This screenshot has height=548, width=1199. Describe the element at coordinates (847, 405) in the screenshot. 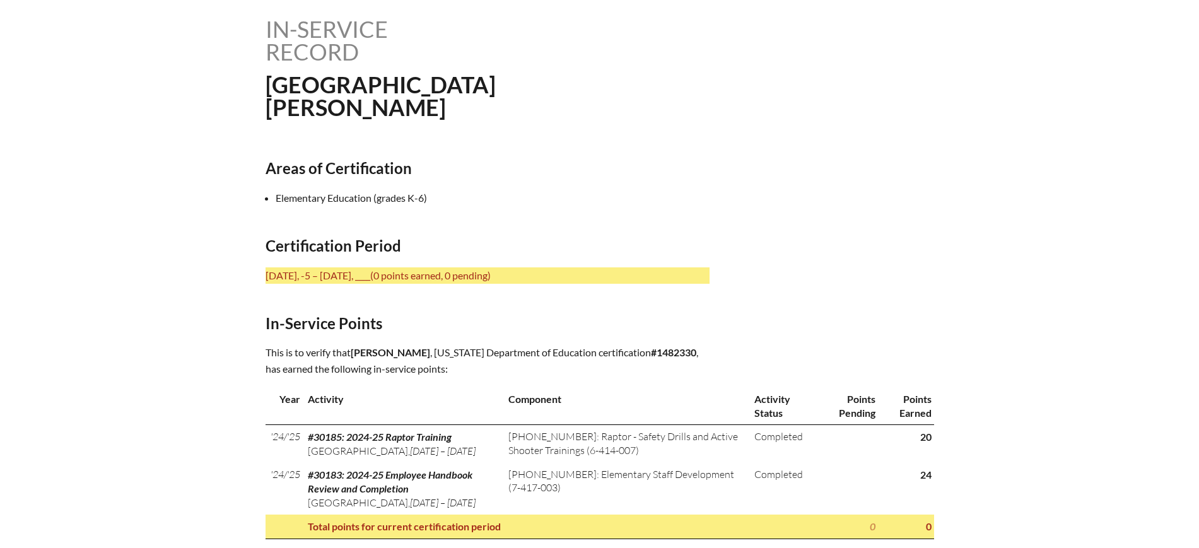

I see `th: Points Pending` at that location.